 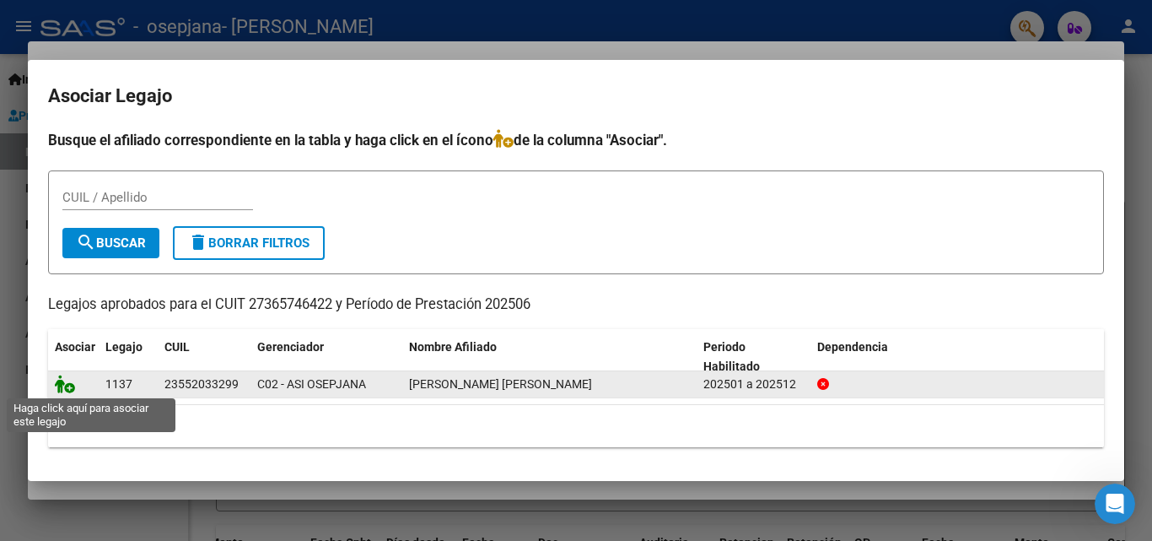 What do you see at coordinates (198, 242) in the screenshot?
I see `mat-icon: delete` at bounding box center [198, 242].